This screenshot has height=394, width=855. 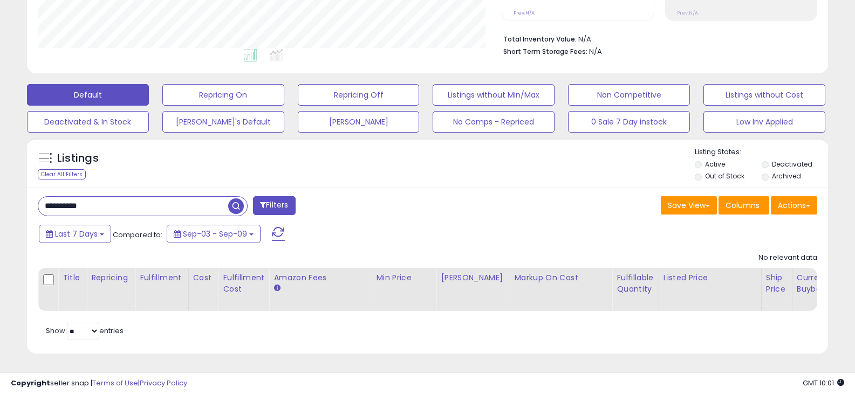 What do you see at coordinates (404, 278) in the screenshot?
I see `div: Min Price` at bounding box center [404, 278].